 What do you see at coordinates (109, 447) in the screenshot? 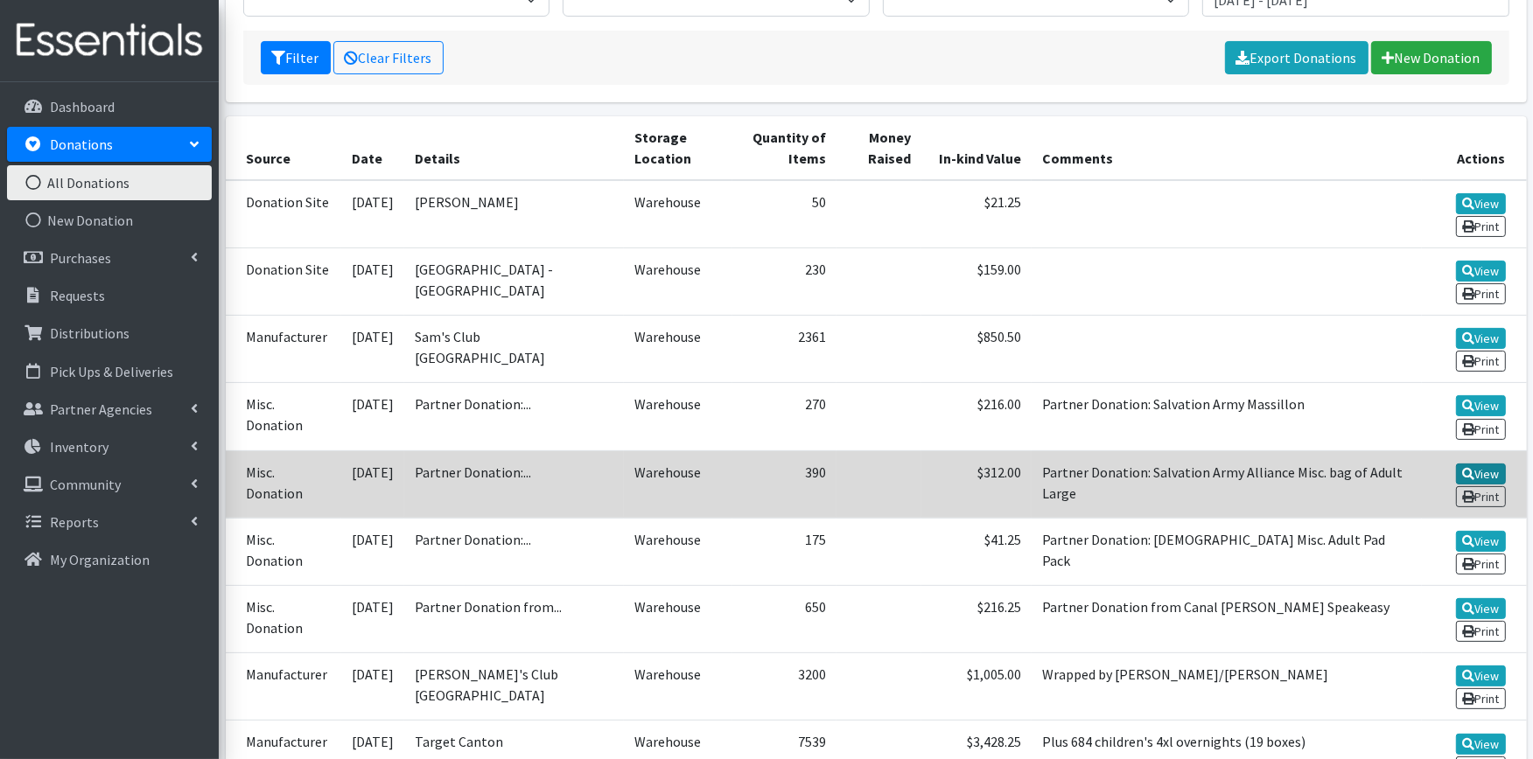
I see `a: Inventory` at bounding box center [109, 447].